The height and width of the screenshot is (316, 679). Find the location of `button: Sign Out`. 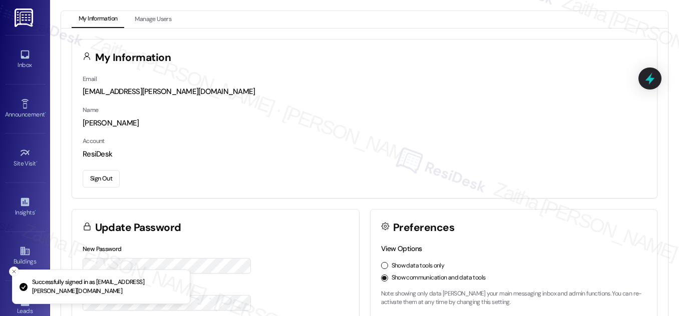

button: Sign Out is located at coordinates (101, 179).